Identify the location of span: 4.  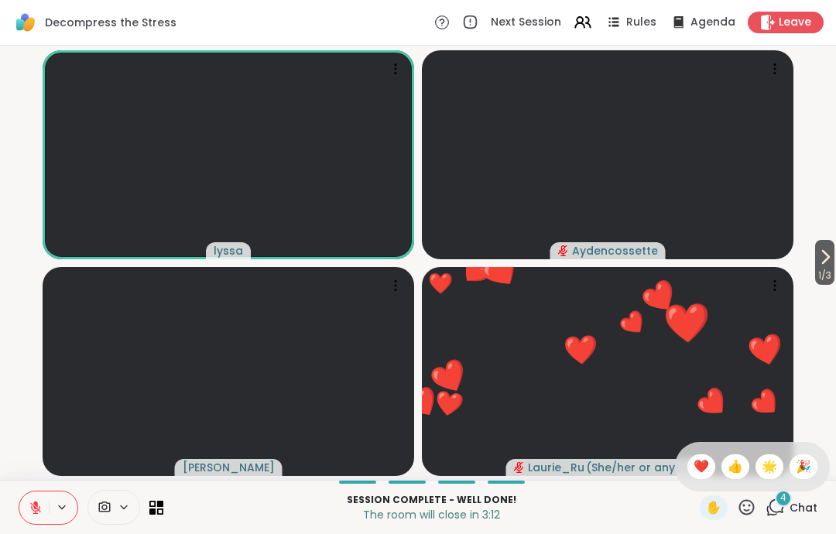
(783, 498).